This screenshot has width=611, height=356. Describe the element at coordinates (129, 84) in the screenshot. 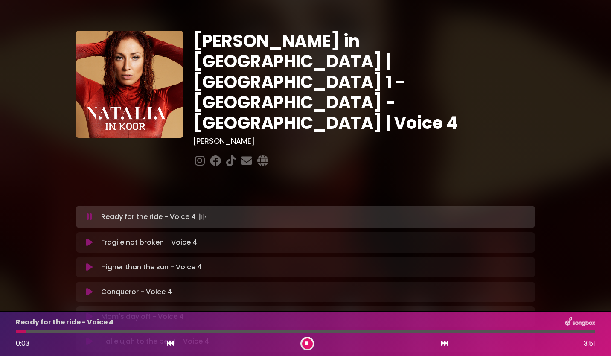

I see `img: YTVS25JmS9CLUqXqkEhs` at that location.